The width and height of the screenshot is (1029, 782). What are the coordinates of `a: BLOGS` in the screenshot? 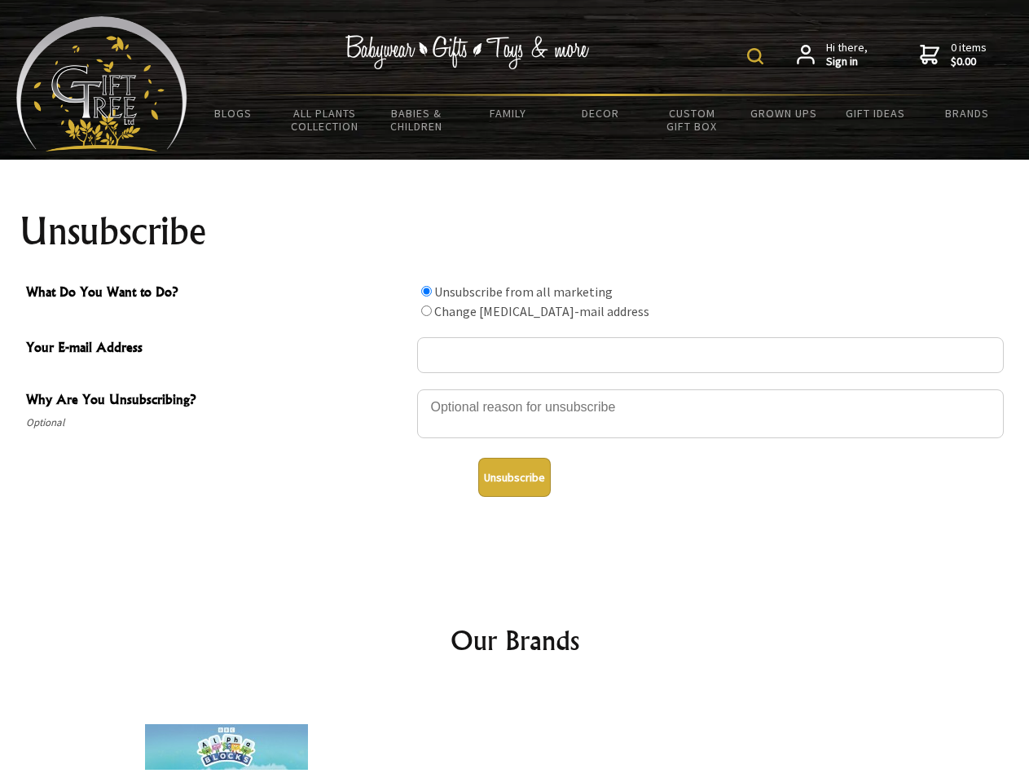 It's located at (233, 113).